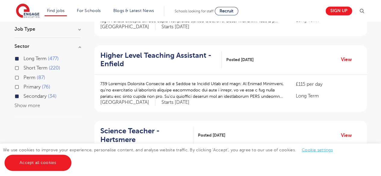 The width and height of the screenshot is (381, 176). Describe the element at coordinates (144, 135) in the screenshot. I see `h2: Science Teacher - Hertsmere` at that location.